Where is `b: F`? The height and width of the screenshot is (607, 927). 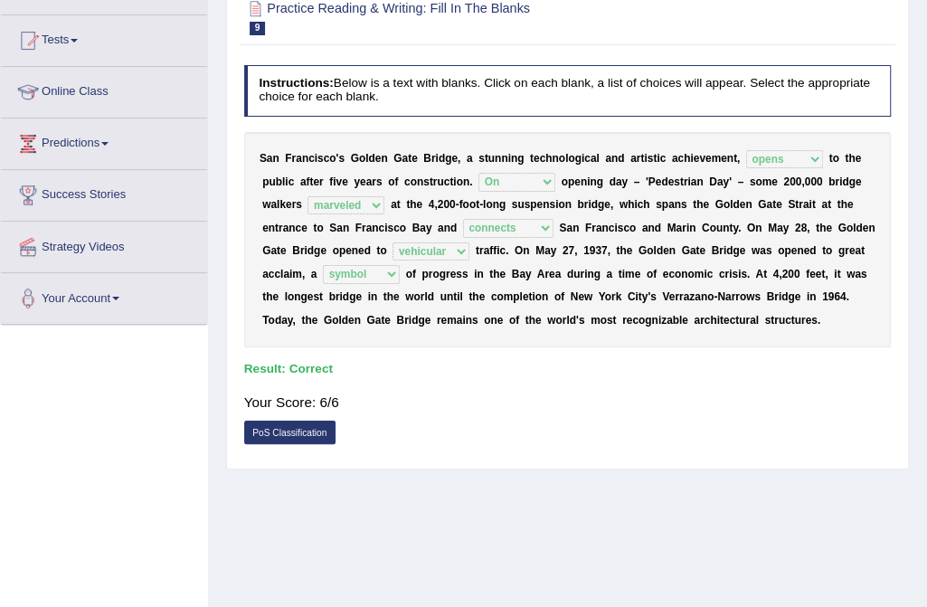
b: F is located at coordinates (288, 158).